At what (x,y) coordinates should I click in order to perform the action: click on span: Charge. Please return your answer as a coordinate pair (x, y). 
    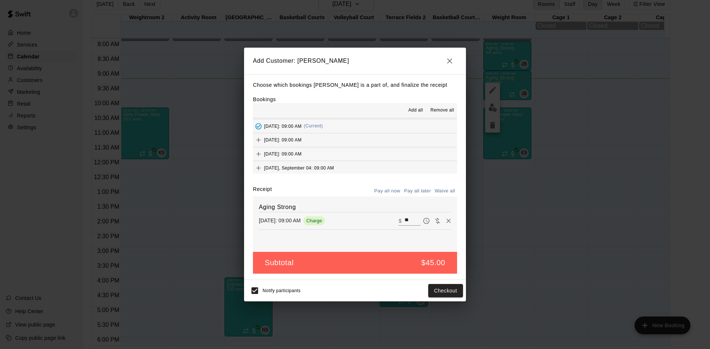
    Looking at the image, I should click on (314, 221).